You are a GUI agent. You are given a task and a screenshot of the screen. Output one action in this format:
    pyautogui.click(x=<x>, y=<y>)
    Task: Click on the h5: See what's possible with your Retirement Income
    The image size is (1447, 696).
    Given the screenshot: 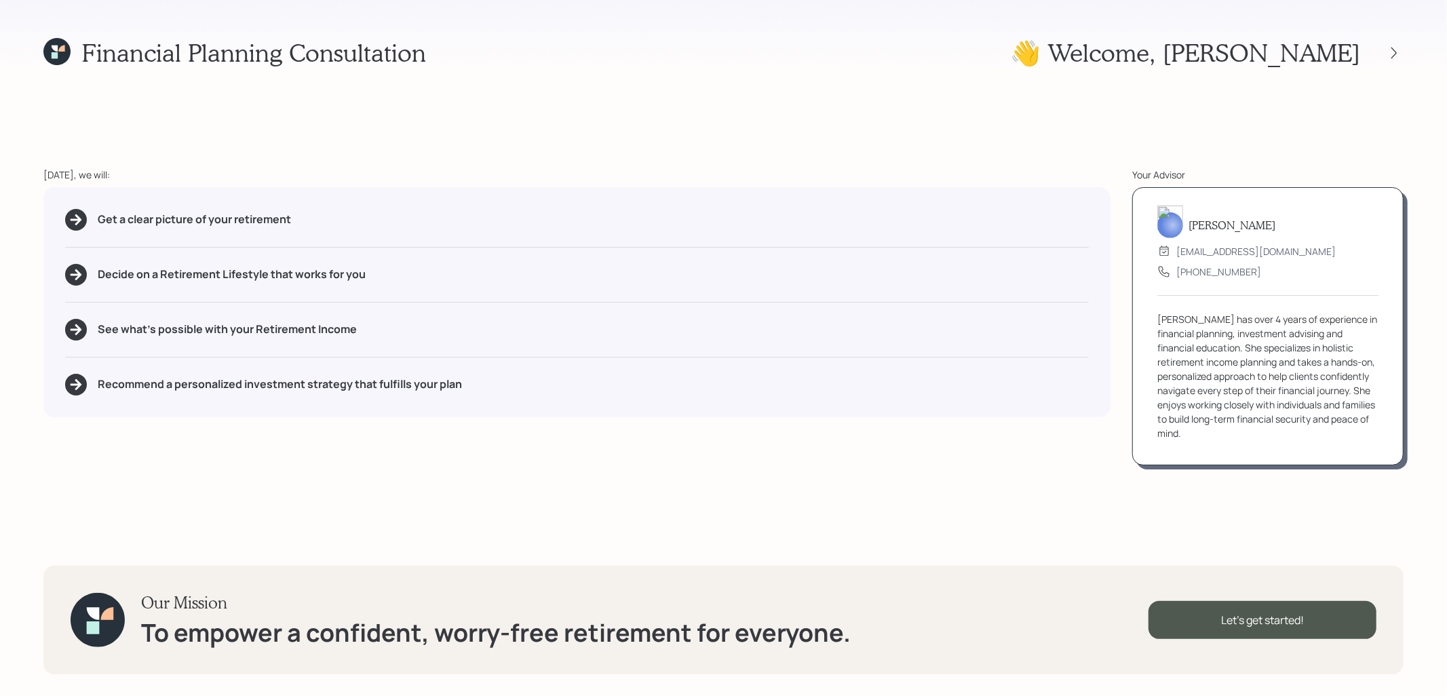 What is the action you would take?
    pyautogui.click(x=227, y=329)
    